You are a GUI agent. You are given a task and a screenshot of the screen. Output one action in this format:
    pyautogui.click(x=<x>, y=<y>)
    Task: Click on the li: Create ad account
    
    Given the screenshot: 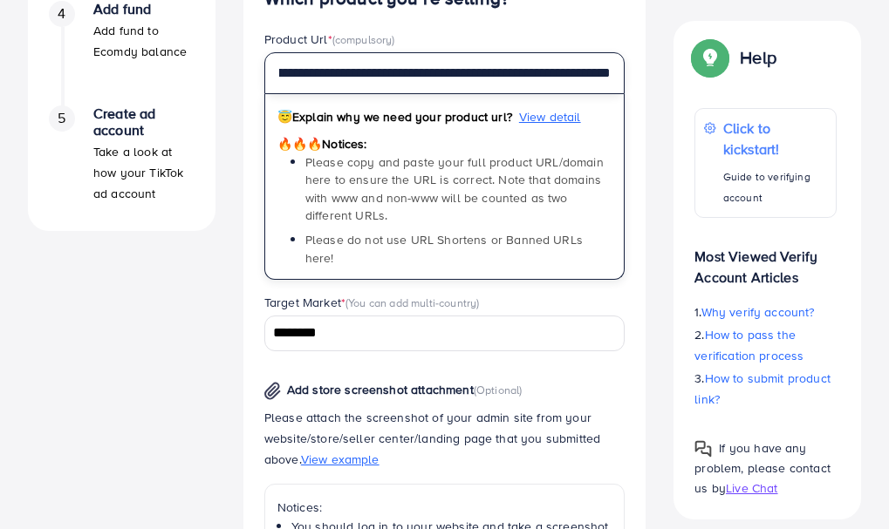 What is the action you would take?
    pyautogui.click(x=121, y=158)
    